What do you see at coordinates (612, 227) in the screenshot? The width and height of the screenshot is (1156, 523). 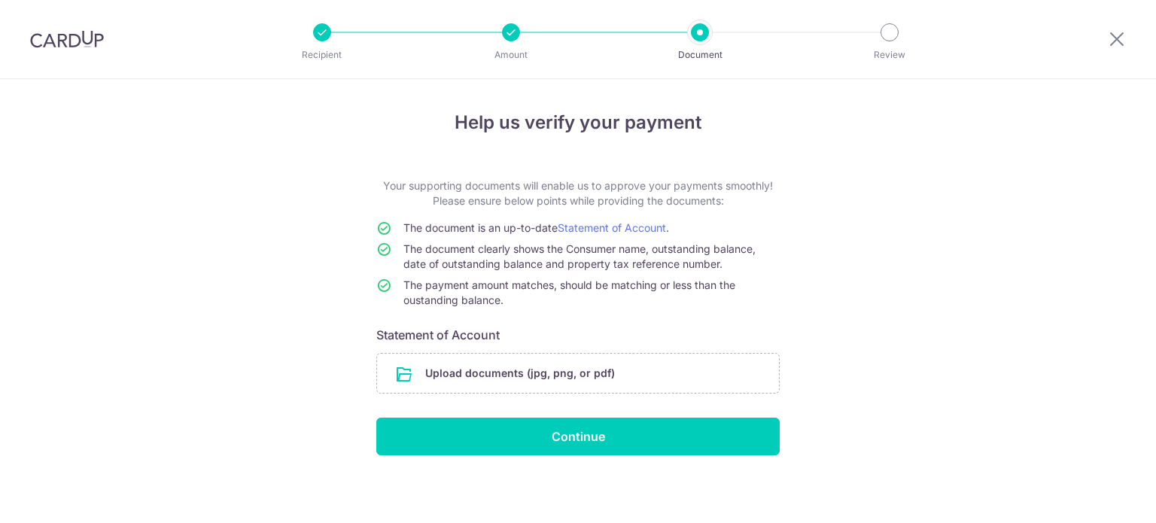 I see `a: Statement of Account` at bounding box center [612, 227].